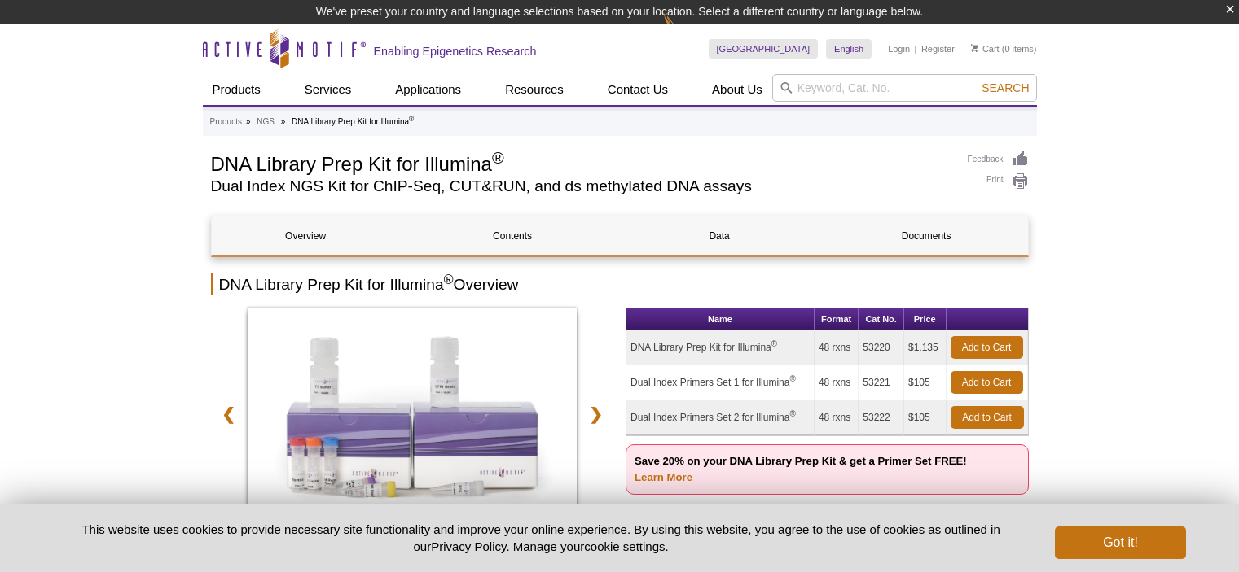 Image resolution: width=1239 pixels, height=572 pixels. Describe the element at coordinates (881, 348) in the screenshot. I see `td: 53220` at that location.